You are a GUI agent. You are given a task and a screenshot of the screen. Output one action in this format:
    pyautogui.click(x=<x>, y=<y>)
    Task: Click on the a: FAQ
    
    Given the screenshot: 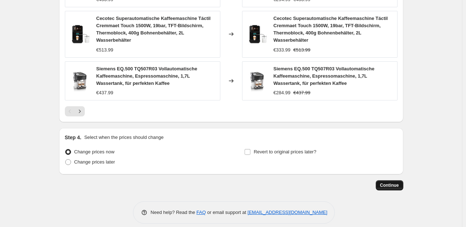 What is the action you would take?
    pyautogui.click(x=201, y=212)
    